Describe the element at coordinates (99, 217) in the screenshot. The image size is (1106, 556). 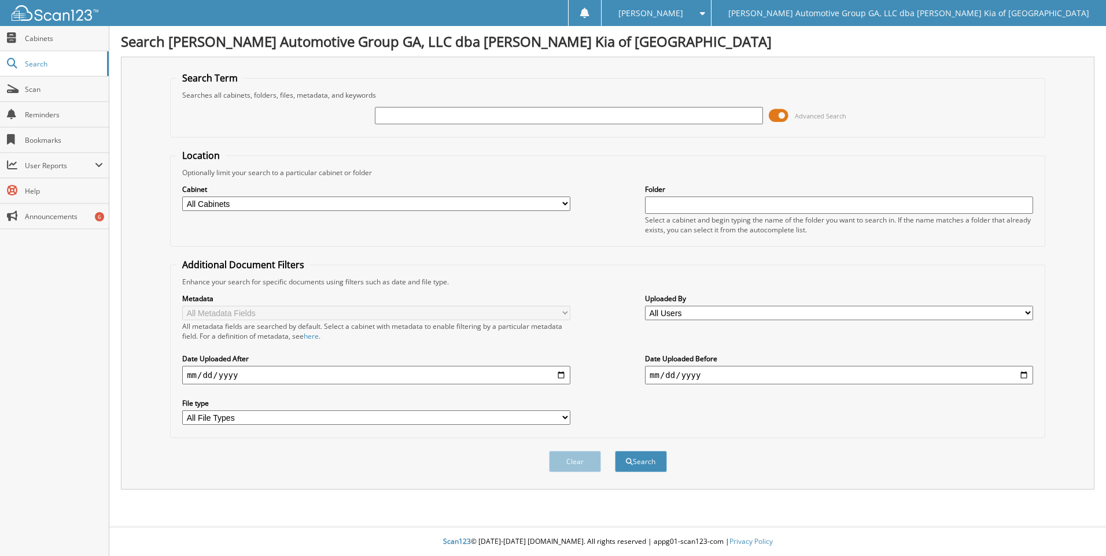
I see `div: 6` at that location.